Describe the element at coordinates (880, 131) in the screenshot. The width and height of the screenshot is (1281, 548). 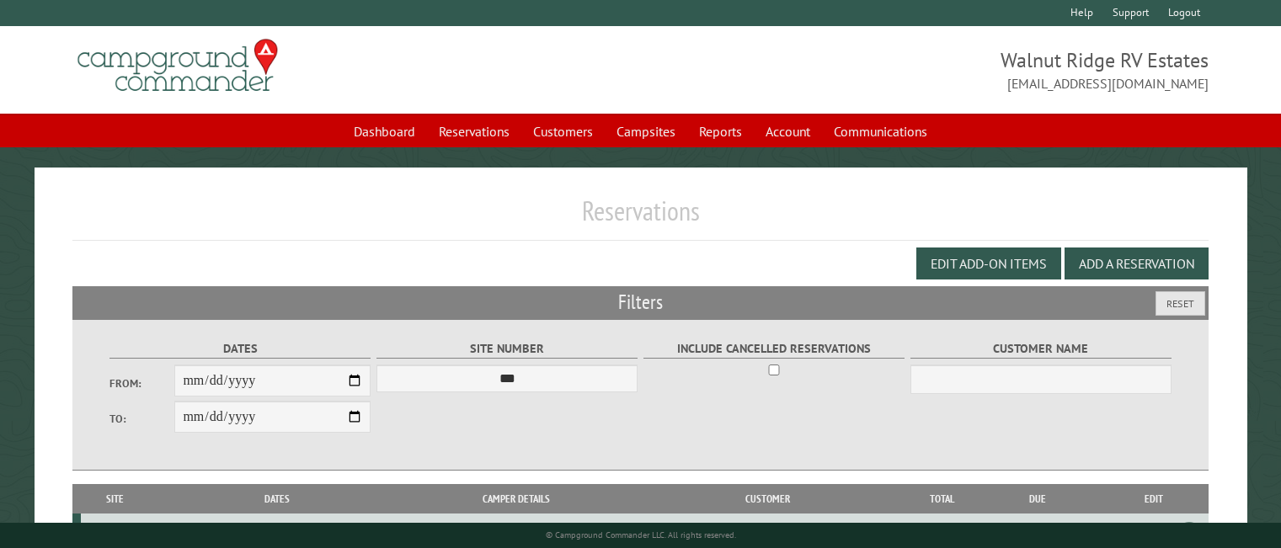
I see `a: Communications` at that location.